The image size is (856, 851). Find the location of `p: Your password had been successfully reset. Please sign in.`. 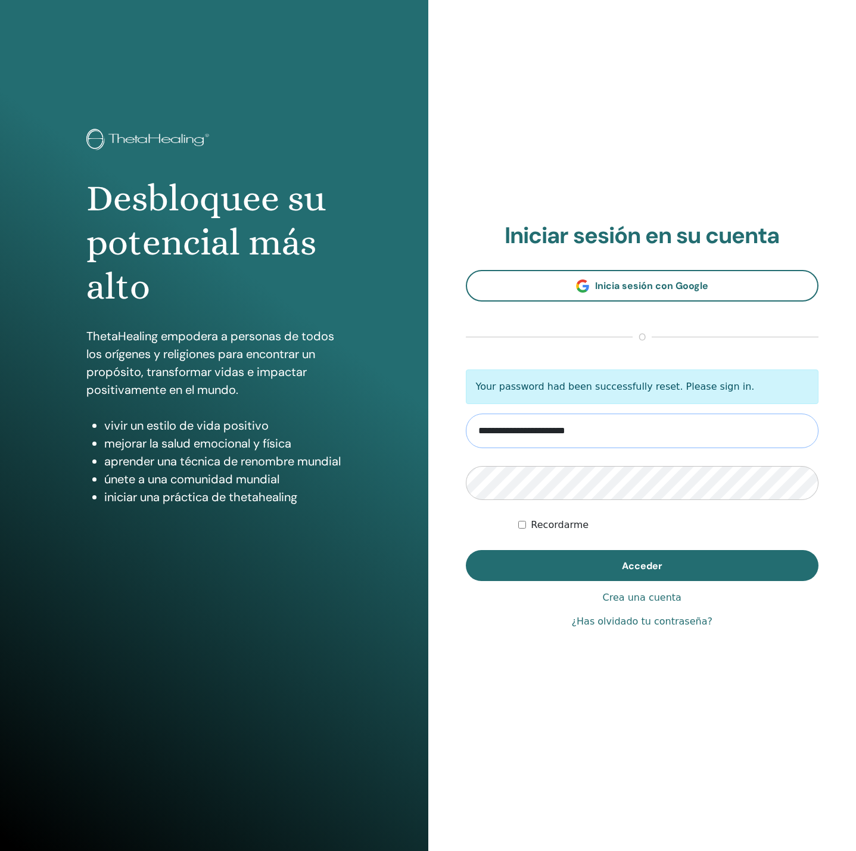

p: Your password had been successfully reset. Please sign in. is located at coordinates (642, 387).